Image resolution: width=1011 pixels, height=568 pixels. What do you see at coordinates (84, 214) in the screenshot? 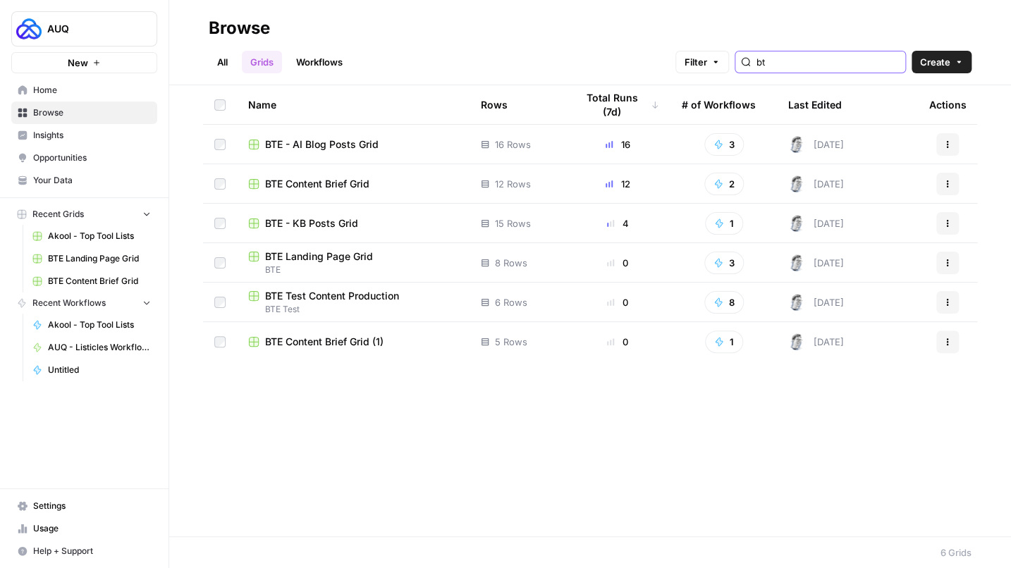
I see `button: Recent Grids` at bounding box center [84, 214].